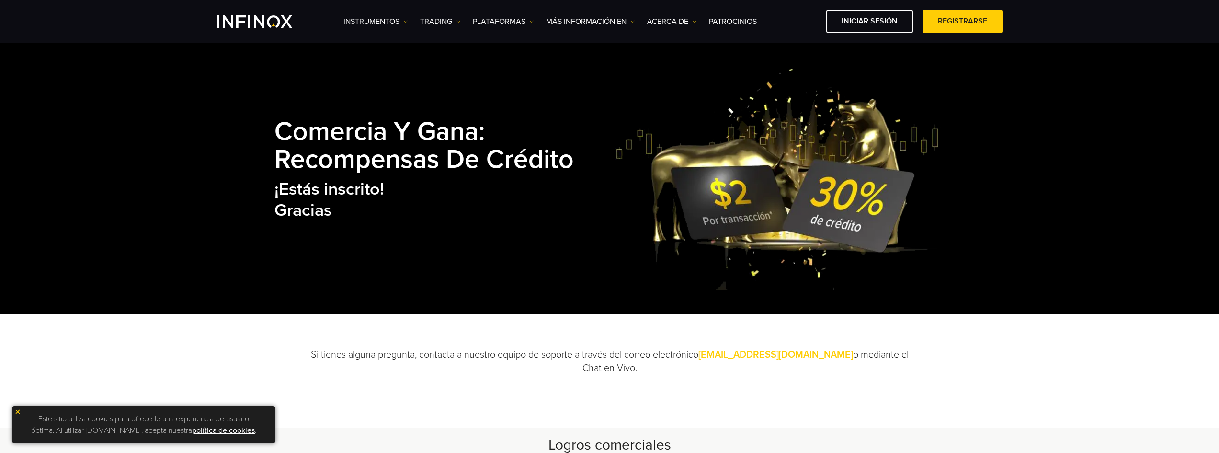 The width and height of the screenshot is (1219, 453). I want to click on p: Si tienes alguna pregunta, contacta a nuestro equipo de soporte a través del correo electrónico o..., so click(610, 361).